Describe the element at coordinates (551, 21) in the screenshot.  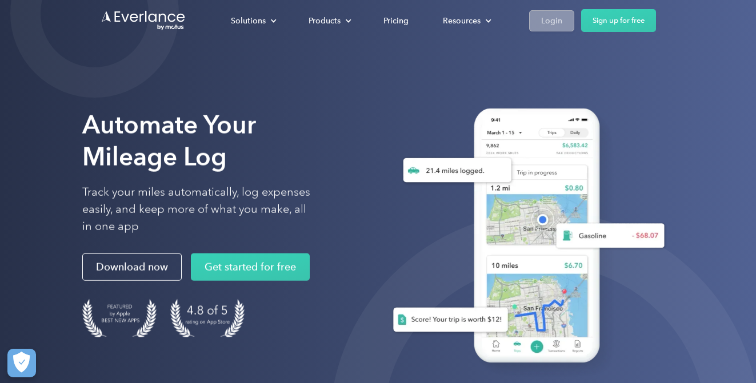
I see `div: Login` at that location.